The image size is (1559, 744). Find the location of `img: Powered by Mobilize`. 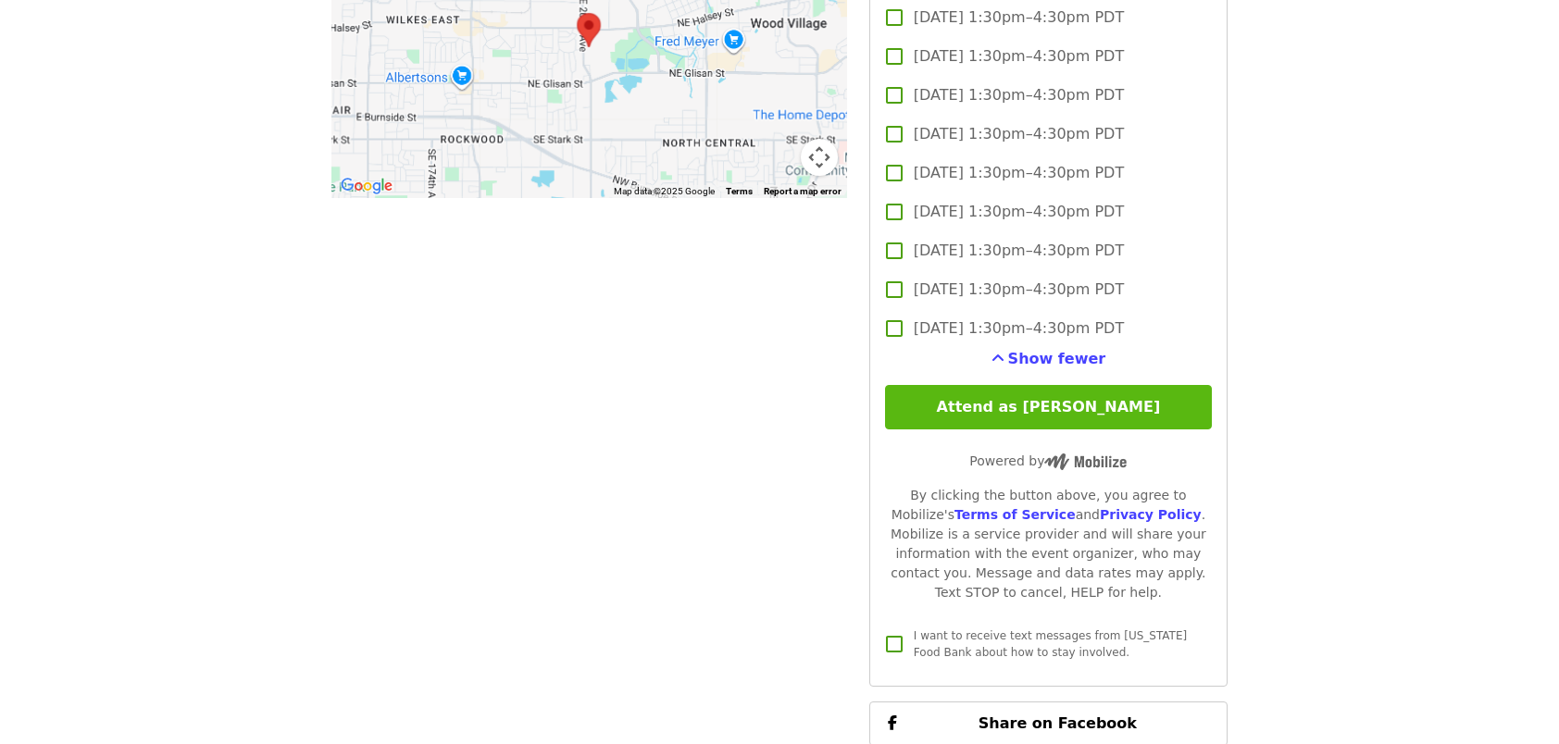

img: Powered by Mobilize is located at coordinates (1085, 462).